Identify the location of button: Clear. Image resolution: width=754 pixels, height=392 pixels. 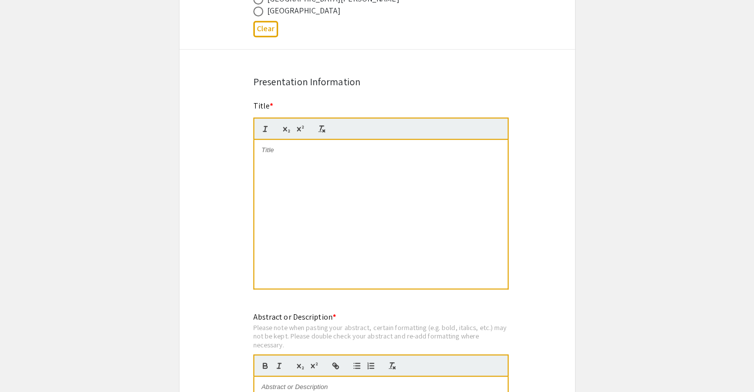
(266, 29).